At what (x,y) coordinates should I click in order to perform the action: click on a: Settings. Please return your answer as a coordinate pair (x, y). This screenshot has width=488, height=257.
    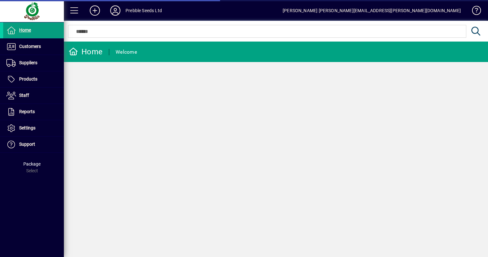
    Looking at the image, I should click on (34, 128).